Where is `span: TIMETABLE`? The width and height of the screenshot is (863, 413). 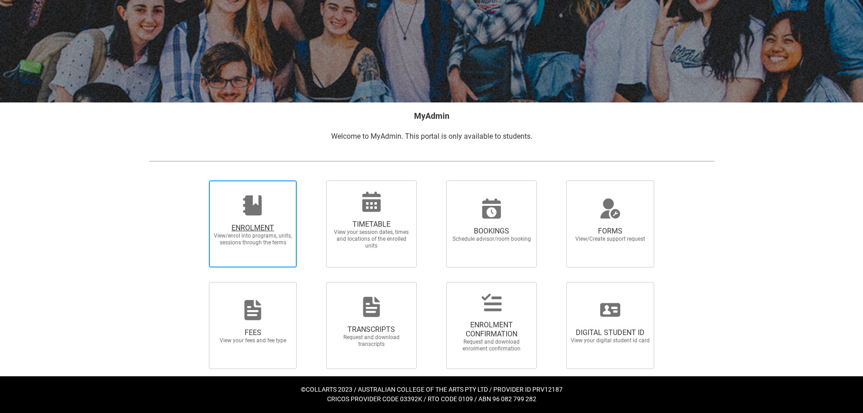
span: TIMETABLE is located at coordinates (371, 224).